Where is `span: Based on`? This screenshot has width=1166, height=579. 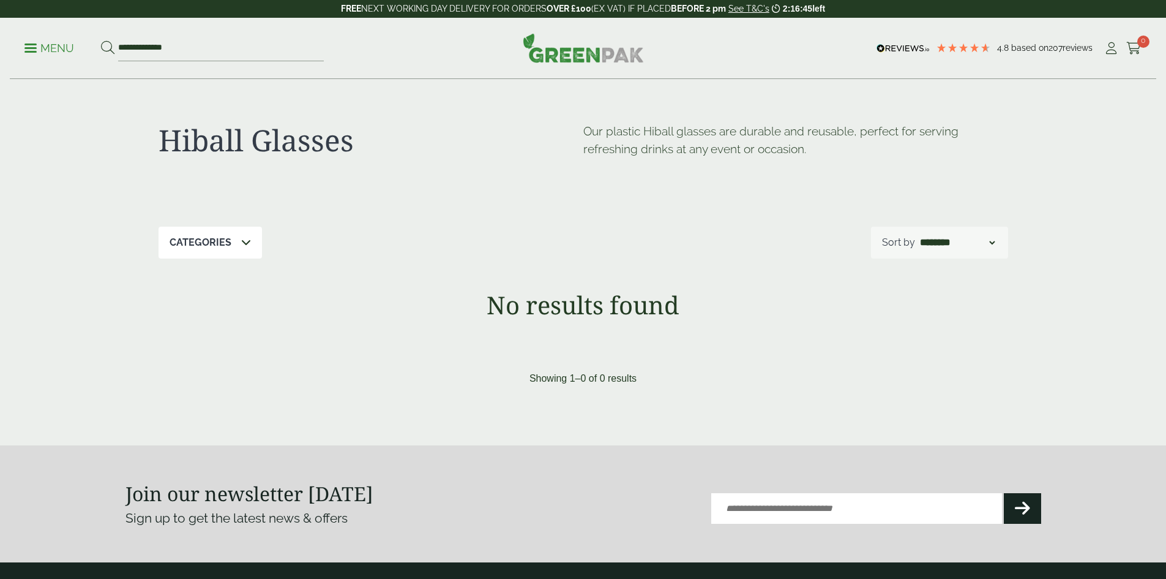
span: Based on is located at coordinates (1030, 48).